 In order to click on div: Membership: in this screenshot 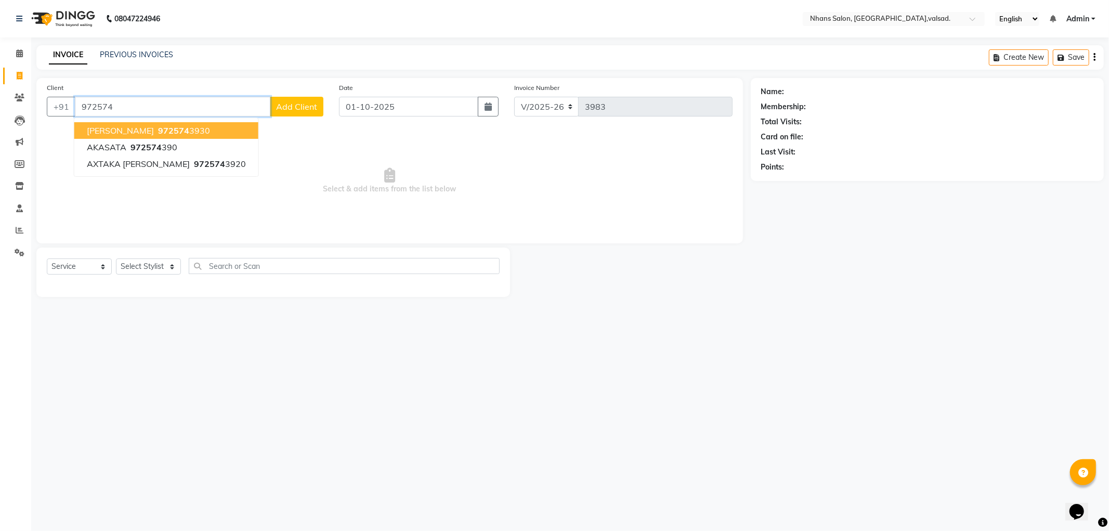, I will do `click(784, 107)`.